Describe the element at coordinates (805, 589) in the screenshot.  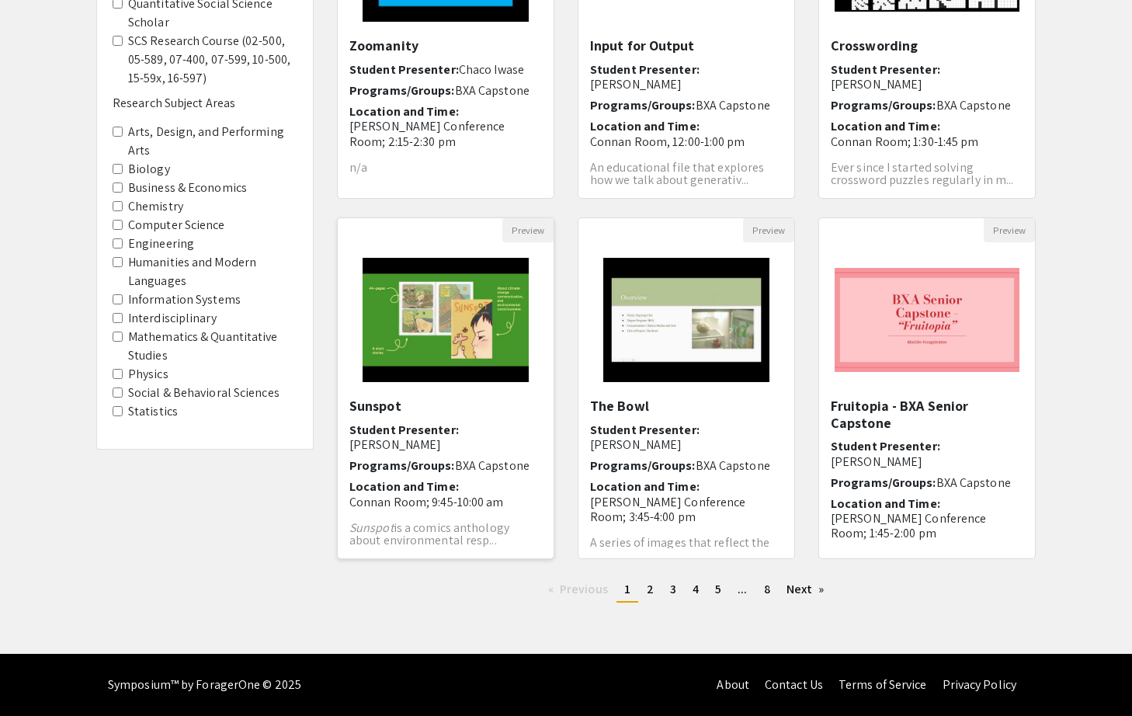
I see `a: Next page` at that location.